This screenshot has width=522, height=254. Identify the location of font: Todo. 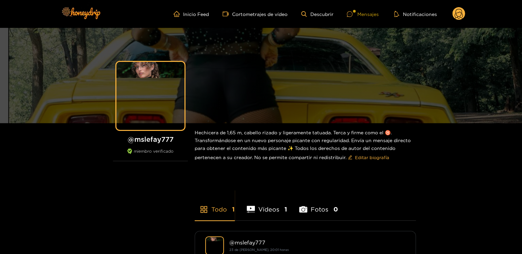
(219, 209).